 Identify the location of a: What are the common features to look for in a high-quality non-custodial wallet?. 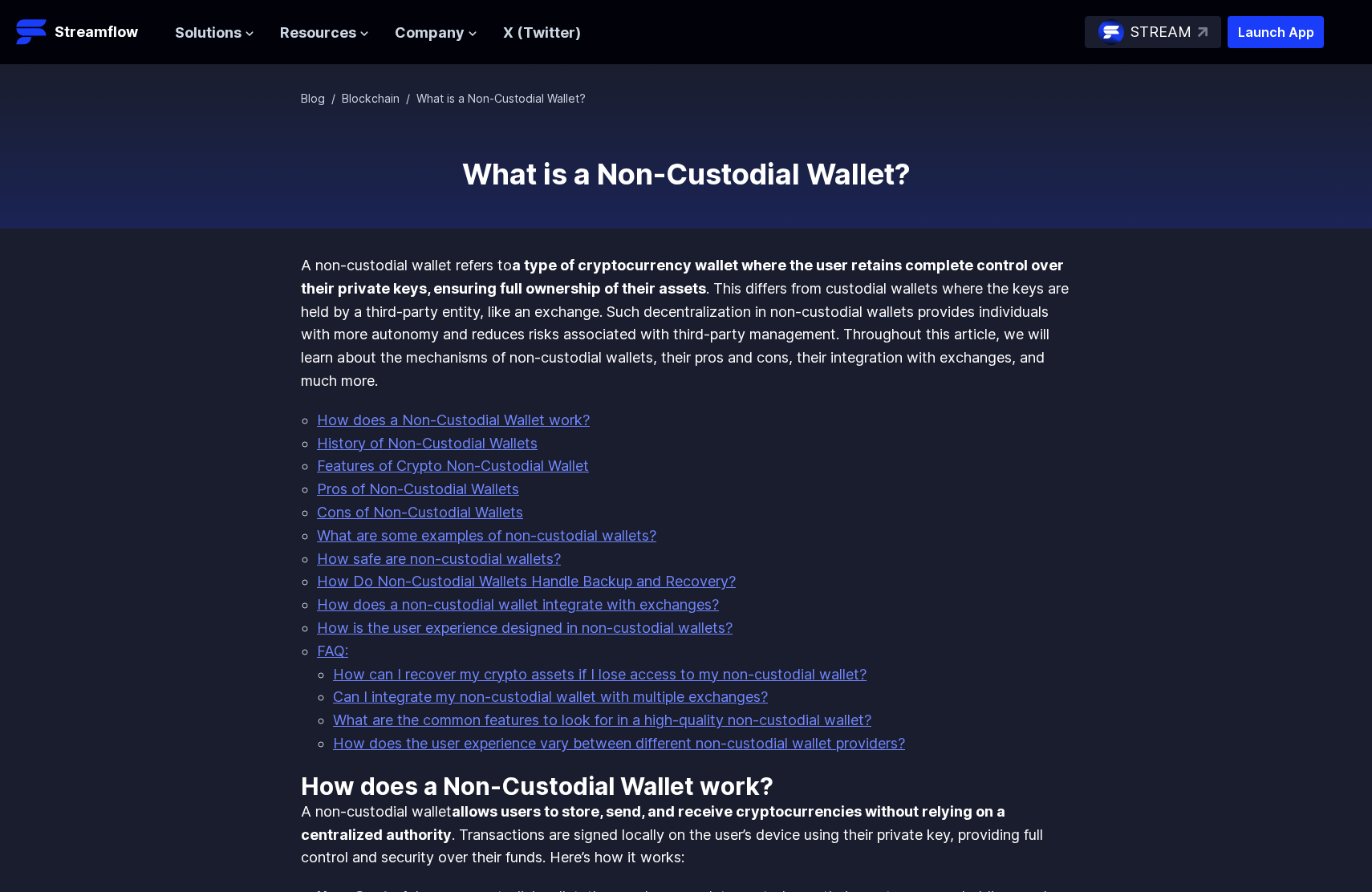
(602, 720).